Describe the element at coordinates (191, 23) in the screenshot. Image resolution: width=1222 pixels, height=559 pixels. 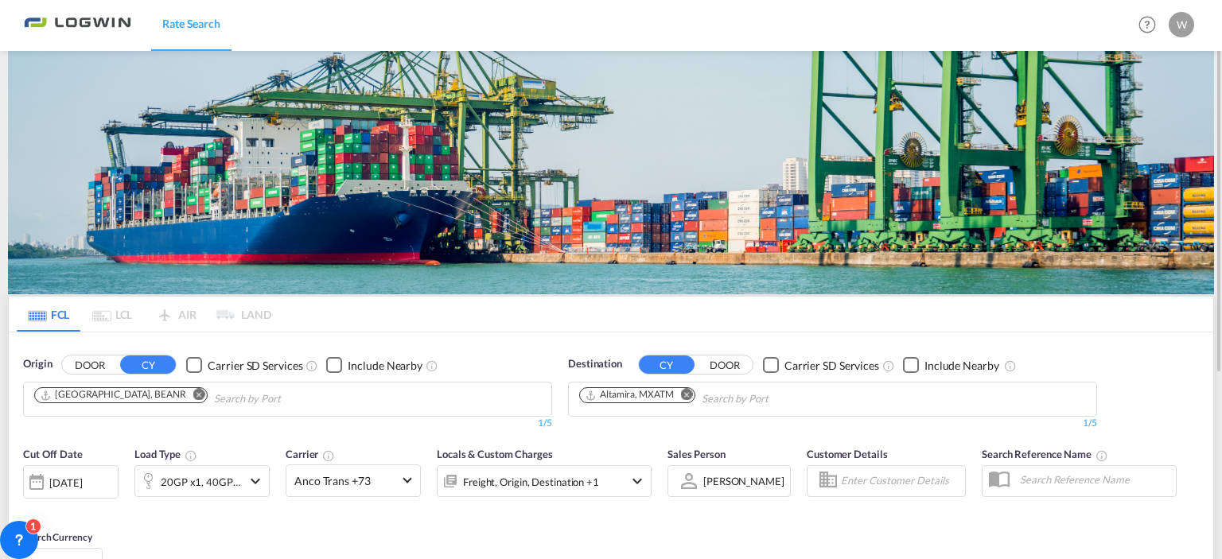
I see `span: Rate Search` at that location.